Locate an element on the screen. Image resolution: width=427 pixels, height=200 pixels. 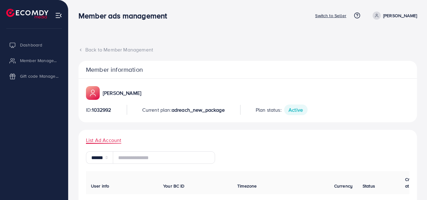
h3: Member ads management is located at coordinates (125, 16).